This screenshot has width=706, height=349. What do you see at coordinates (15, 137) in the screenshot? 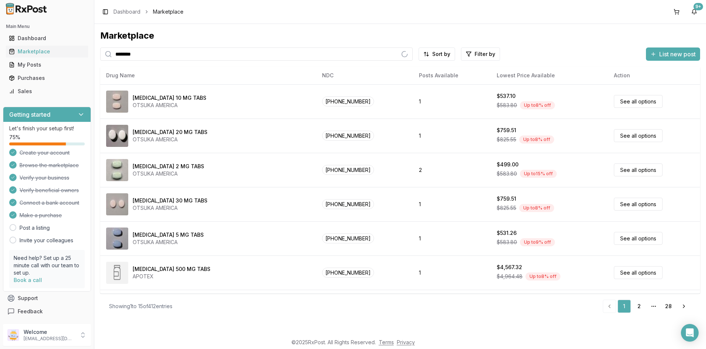
I see `span: 75 %` at bounding box center [15, 137].